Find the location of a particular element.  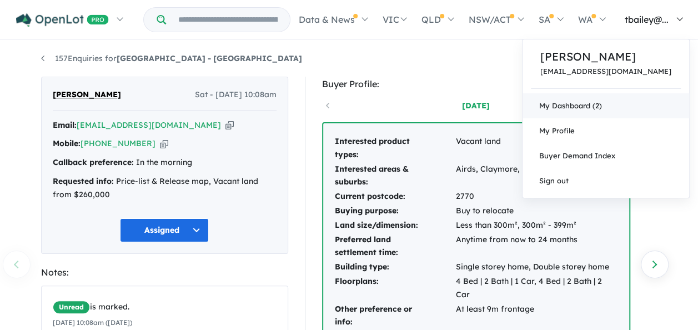

div: is marked. is located at coordinates (169, 307).